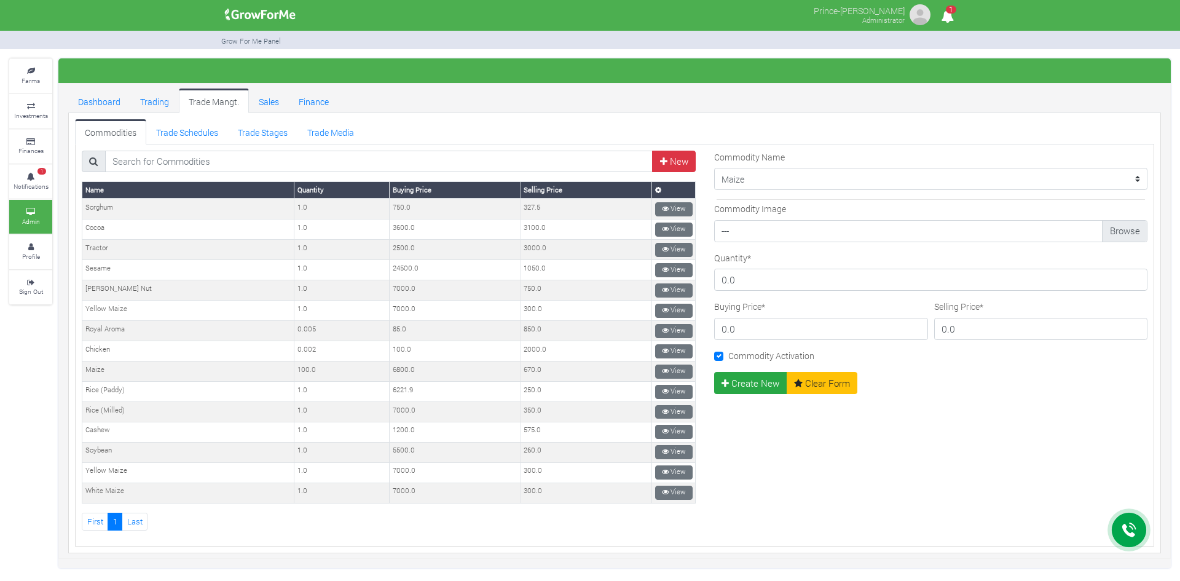 This screenshot has width=1180, height=581. What do you see at coordinates (31, 216) in the screenshot?
I see `a: Admin` at bounding box center [31, 216].